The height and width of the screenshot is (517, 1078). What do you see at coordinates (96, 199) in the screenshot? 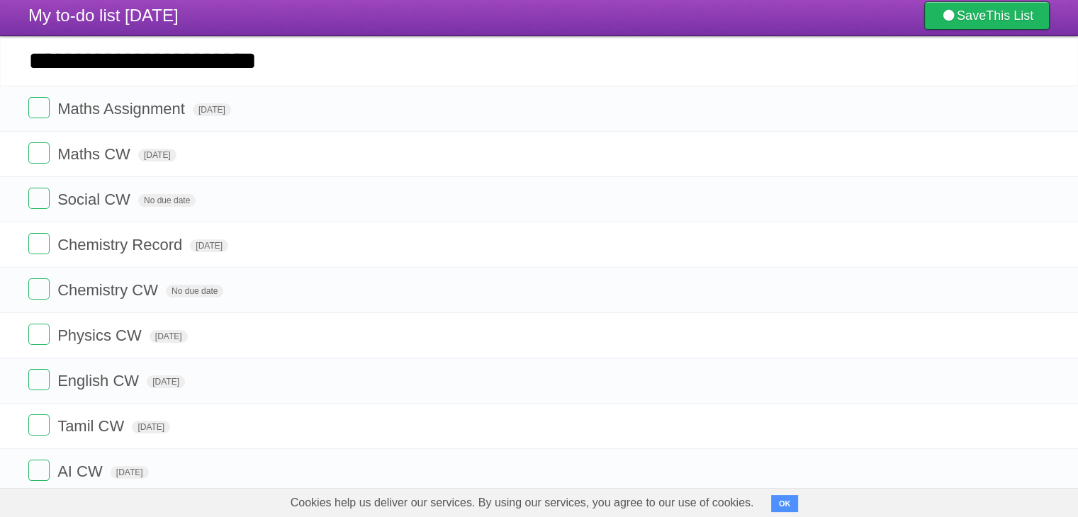
I see `span: Social CW` at bounding box center [96, 199].